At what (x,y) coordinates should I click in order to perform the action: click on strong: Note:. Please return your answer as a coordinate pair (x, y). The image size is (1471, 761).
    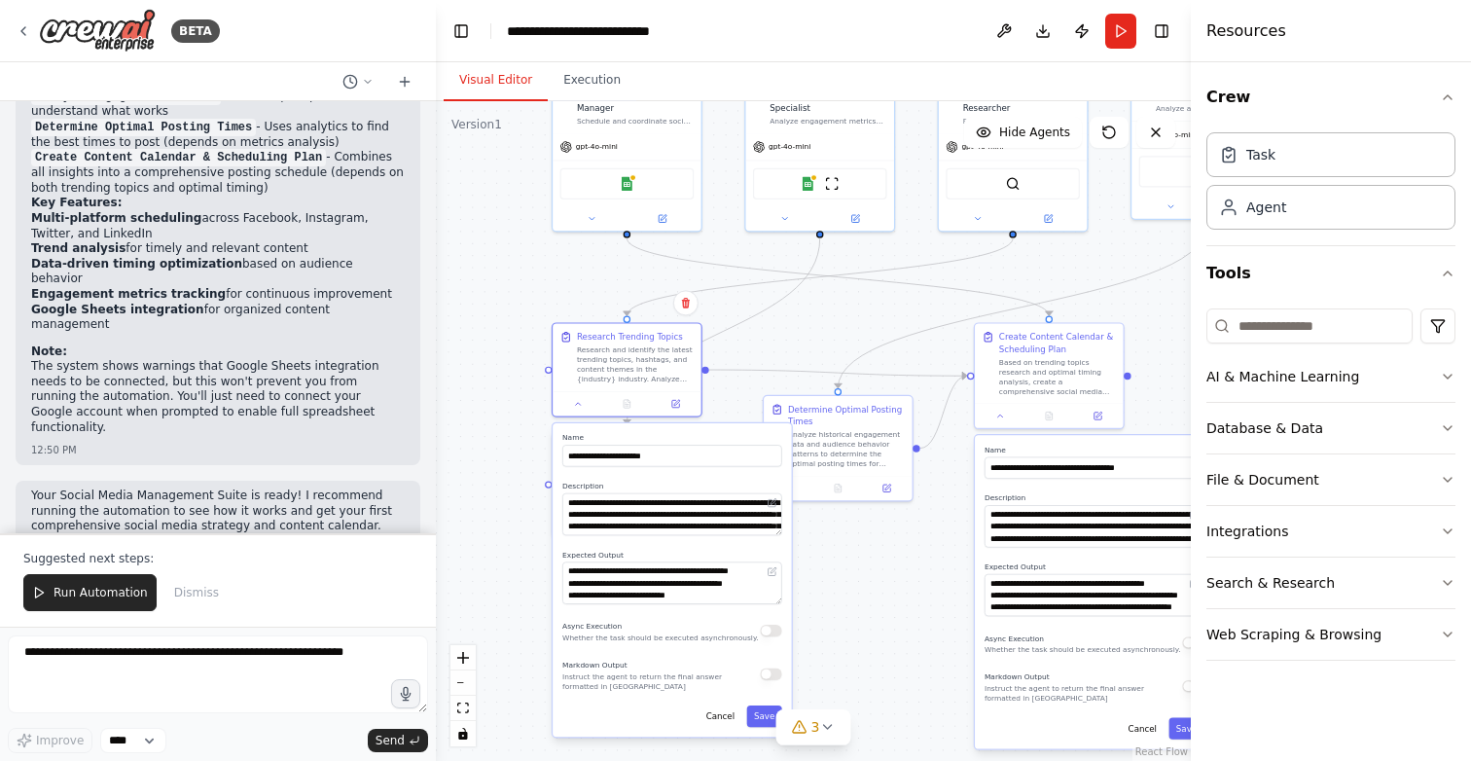
    Looking at the image, I should click on (49, 351).